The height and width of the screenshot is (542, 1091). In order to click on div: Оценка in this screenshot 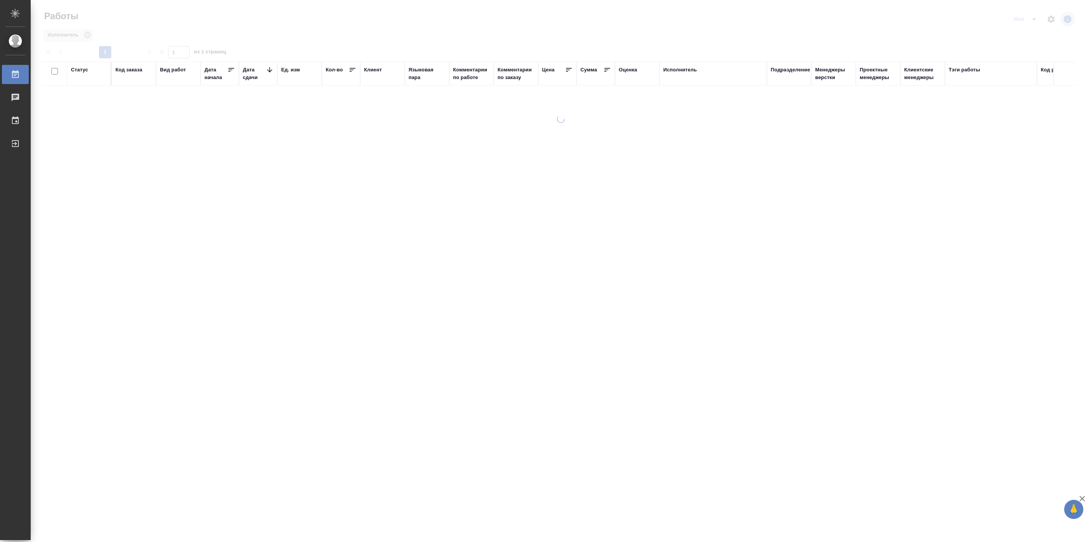, I will do `click(628, 70)`.